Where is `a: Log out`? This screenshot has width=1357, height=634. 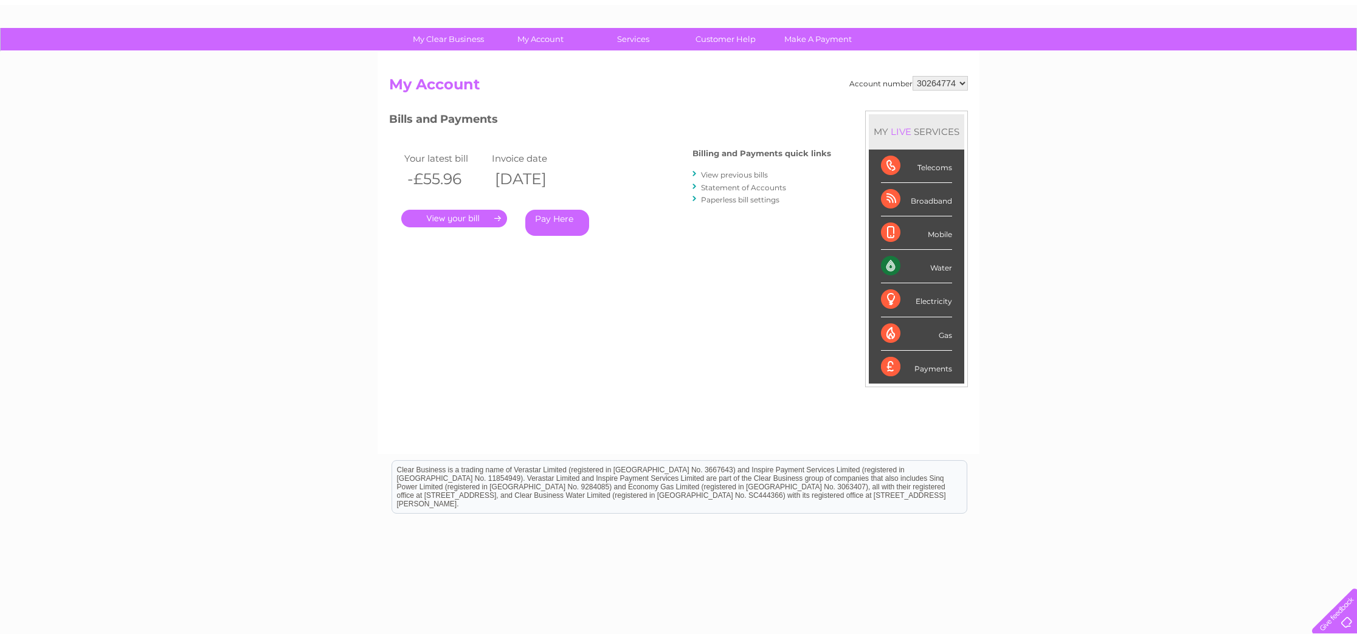 a: Log out is located at coordinates (1331, 56).